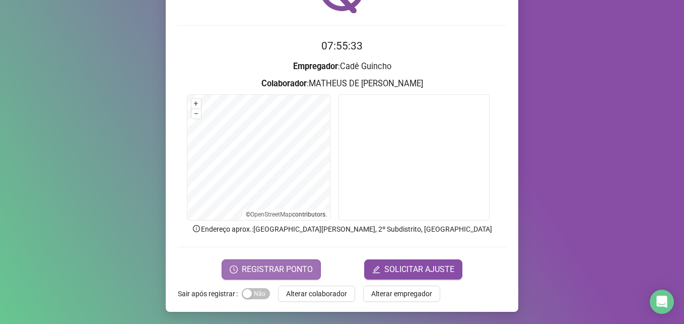 Image resolution: width=684 pixels, height=324 pixels. What do you see at coordinates (419, 269) in the screenshot?
I see `span: SOLICITAR AJUSTE` at bounding box center [419, 269].